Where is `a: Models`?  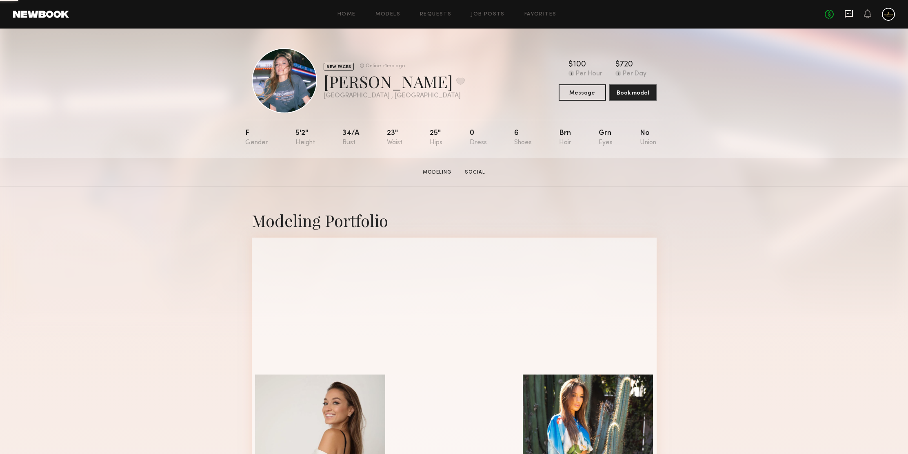
a: Models is located at coordinates (387, 14).